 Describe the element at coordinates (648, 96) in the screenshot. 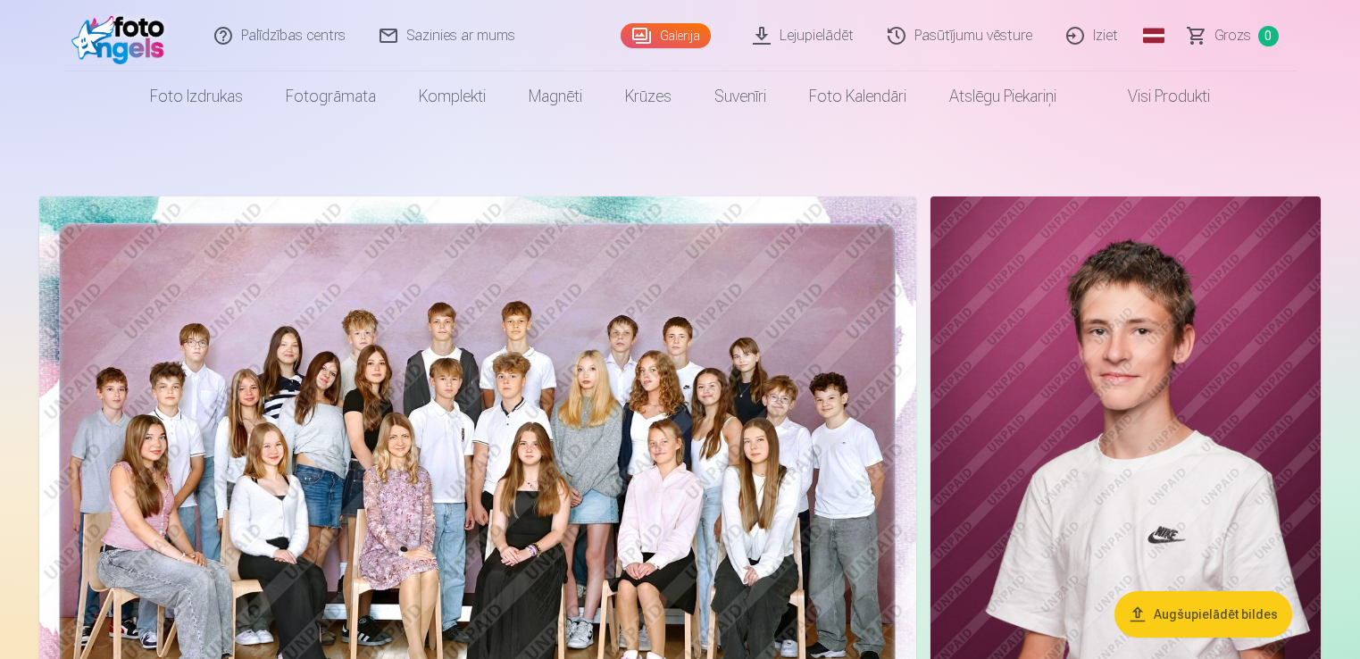

I see `a: Krūzes` at that location.